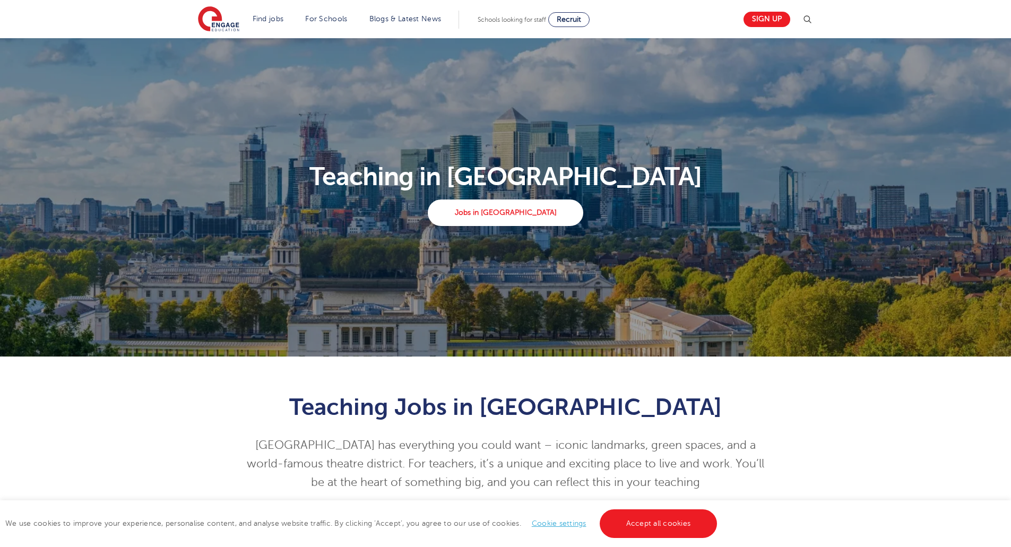  Describe the element at coordinates (326, 19) in the screenshot. I see `a: For Schools` at that location.